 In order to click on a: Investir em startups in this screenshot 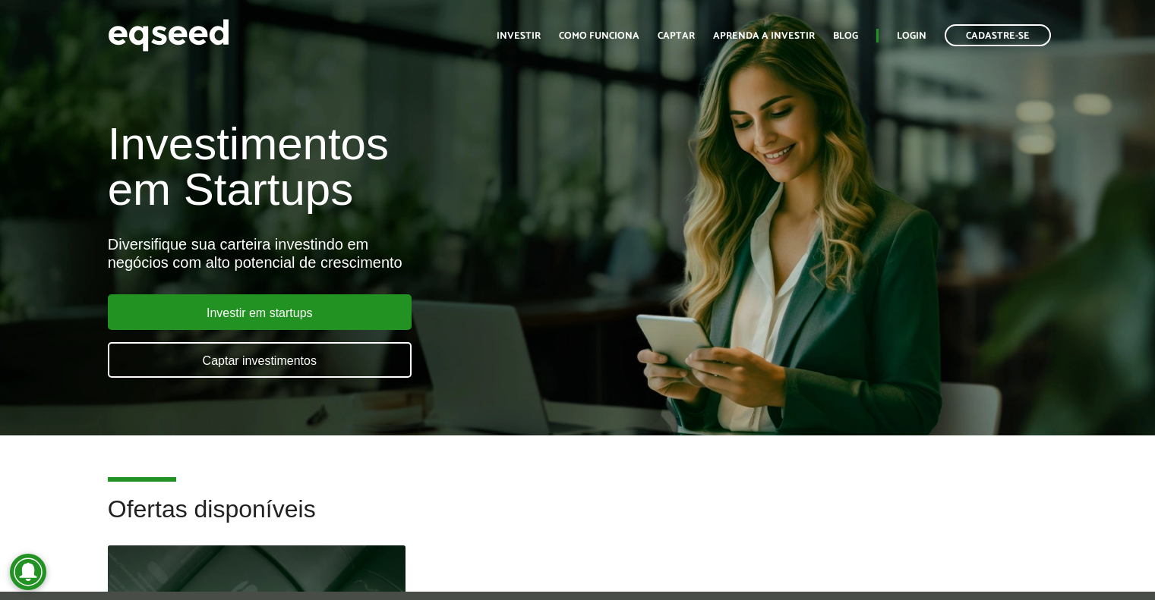, I will do `click(260, 312)`.